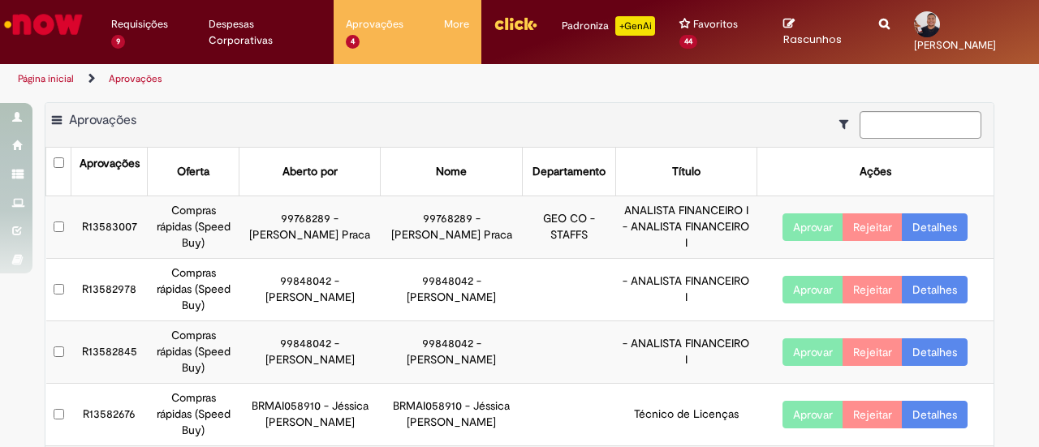  I want to click on span: 4, so click(352, 41).